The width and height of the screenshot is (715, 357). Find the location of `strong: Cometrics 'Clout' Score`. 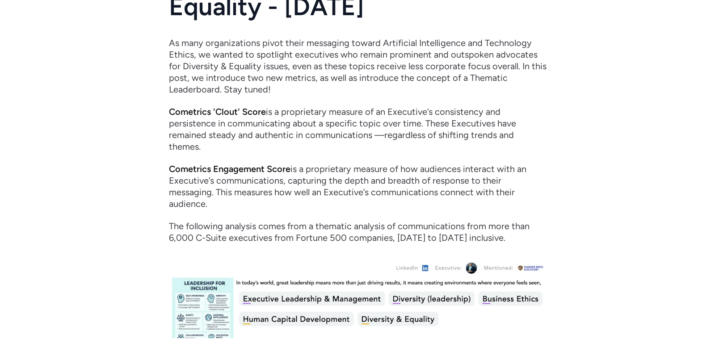

strong: Cometrics 'Clout' Score is located at coordinates (217, 112).